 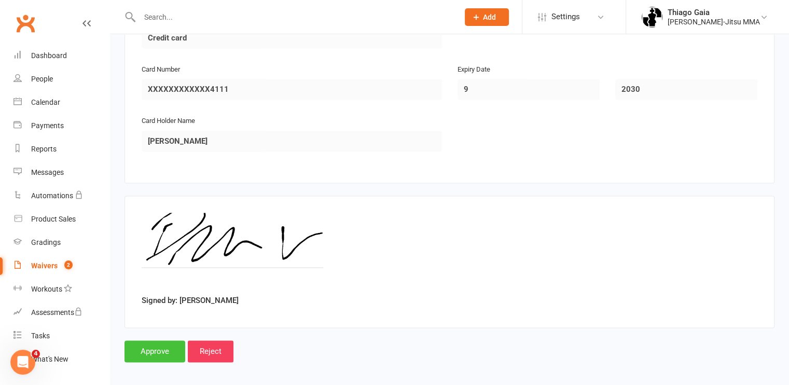 What do you see at coordinates (40, 336) in the screenshot?
I see `div: Tasks` at bounding box center [40, 336].